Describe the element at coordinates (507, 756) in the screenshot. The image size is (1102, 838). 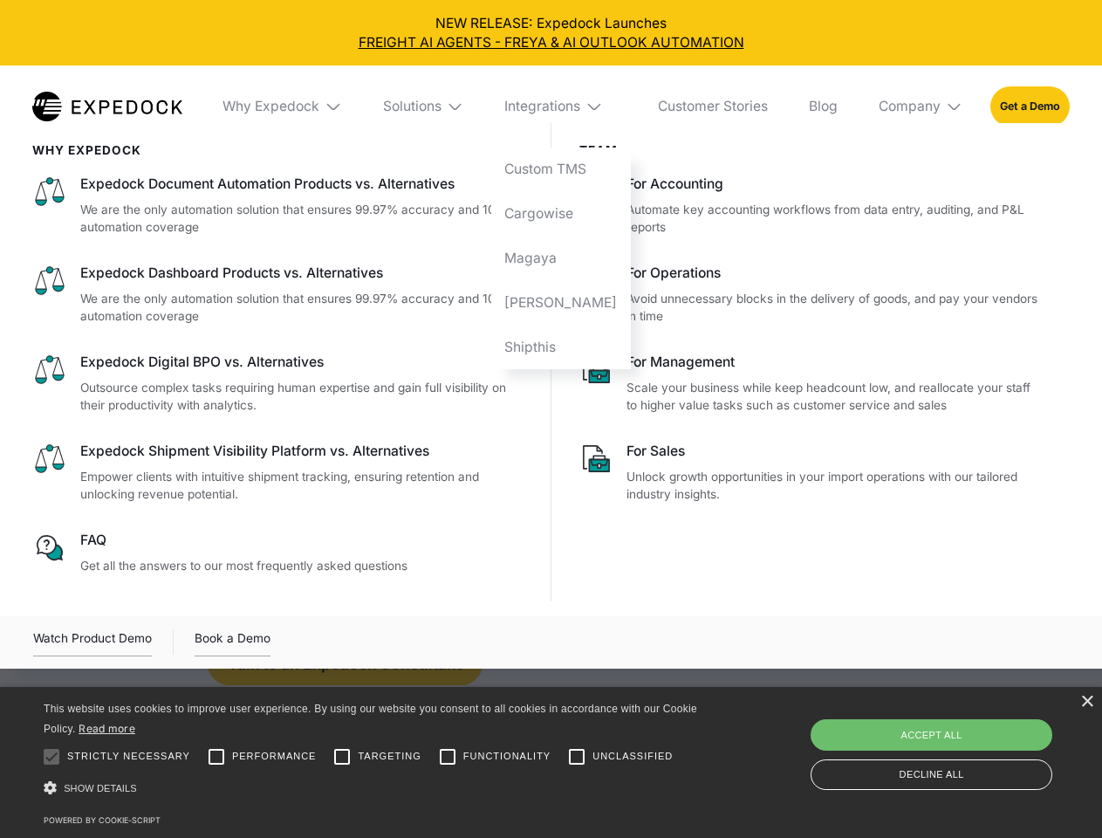
I see `span: Functionality` at that location.